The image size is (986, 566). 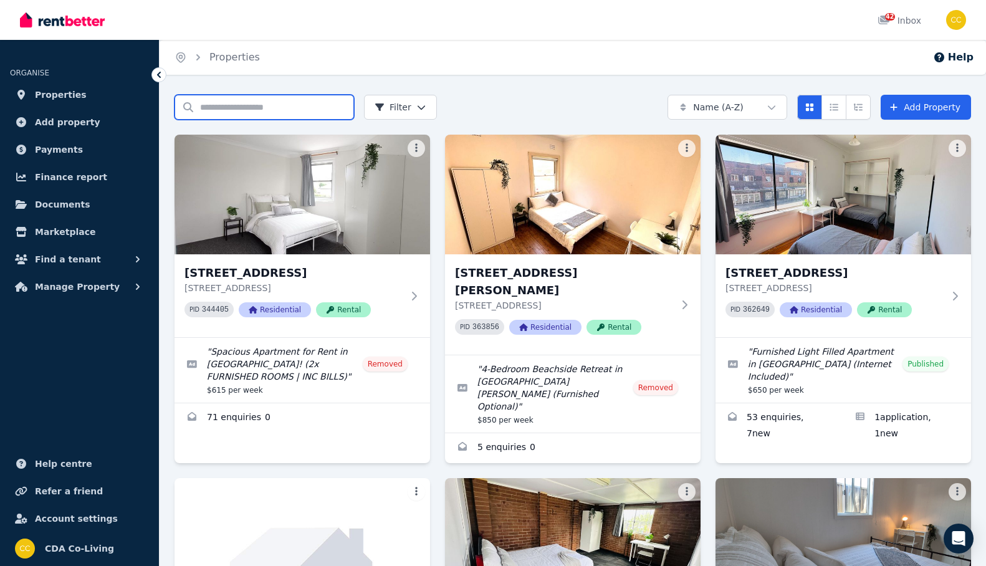 What do you see at coordinates (71, 177) in the screenshot?
I see `span: Finance report` at bounding box center [71, 177].